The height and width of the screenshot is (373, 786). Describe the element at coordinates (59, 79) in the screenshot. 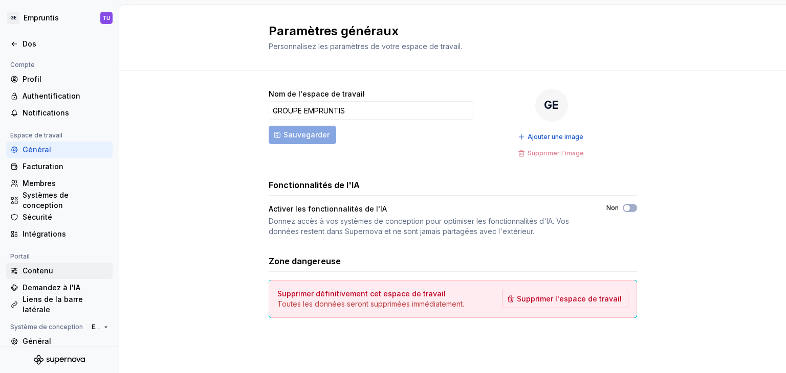

I see `a: Profil` at that location.